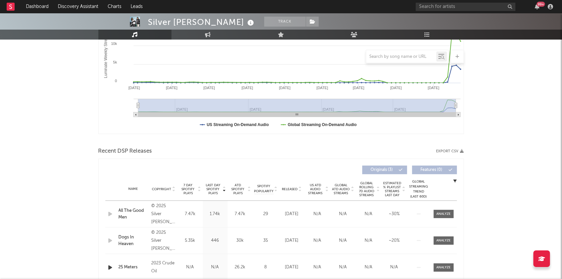 This screenshot has width=562, height=279. Describe the element at coordinates (240, 267) in the screenshot. I see `div: 26.2k` at that location.